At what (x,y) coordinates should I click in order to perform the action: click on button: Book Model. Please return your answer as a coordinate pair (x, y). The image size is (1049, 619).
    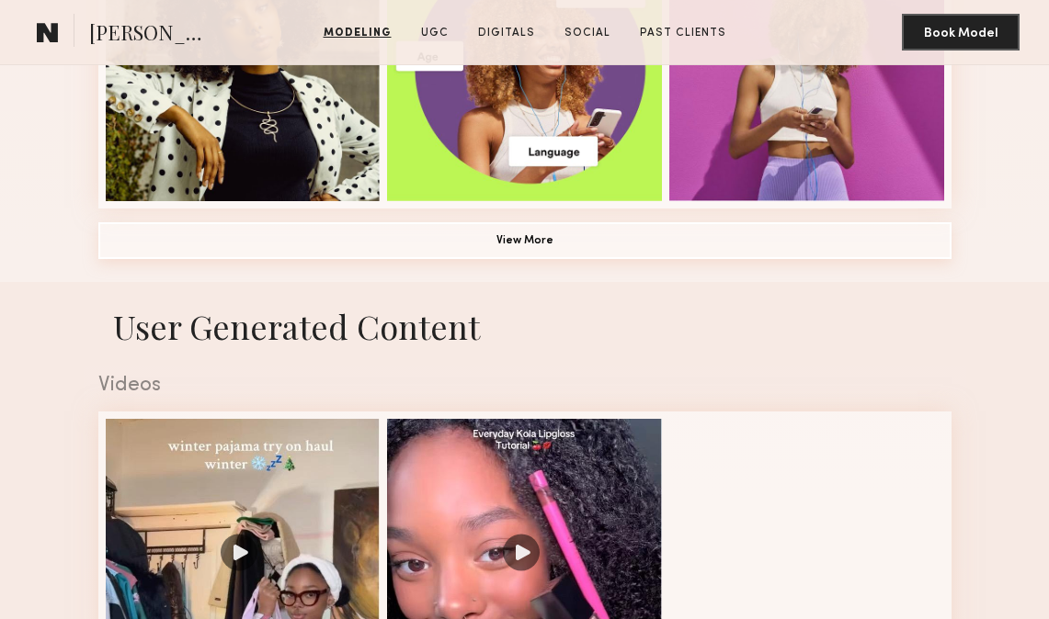
    Looking at the image, I should click on (960, 32).